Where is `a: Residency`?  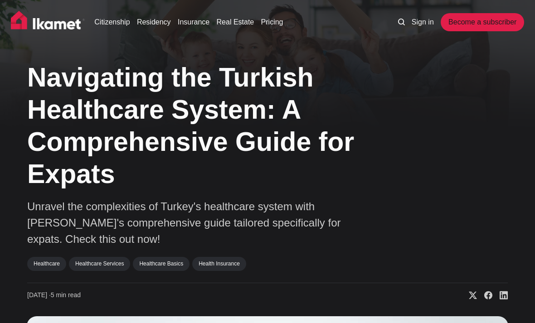
a: Residency is located at coordinates (154, 22).